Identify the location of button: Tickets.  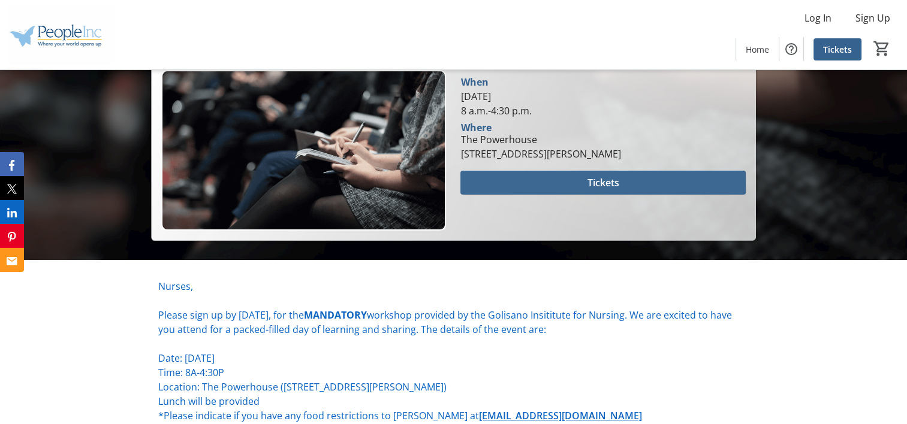
(602, 183).